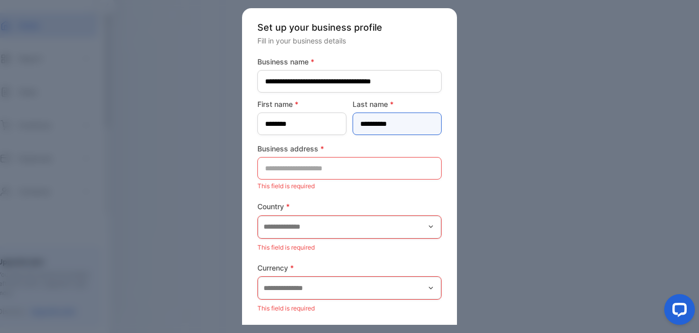  What do you see at coordinates (349, 40) in the screenshot?
I see `p: Fill in your business details` at bounding box center [349, 40].